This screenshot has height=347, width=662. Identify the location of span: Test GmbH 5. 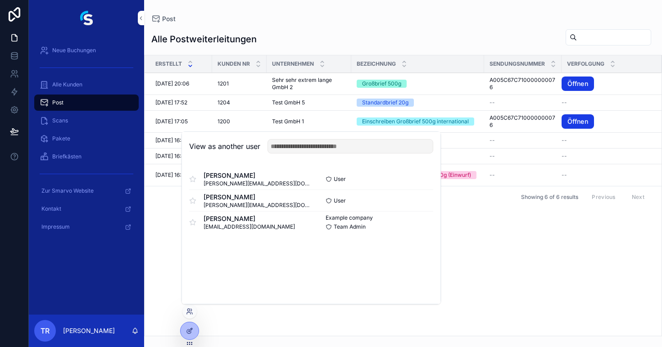
(288, 103).